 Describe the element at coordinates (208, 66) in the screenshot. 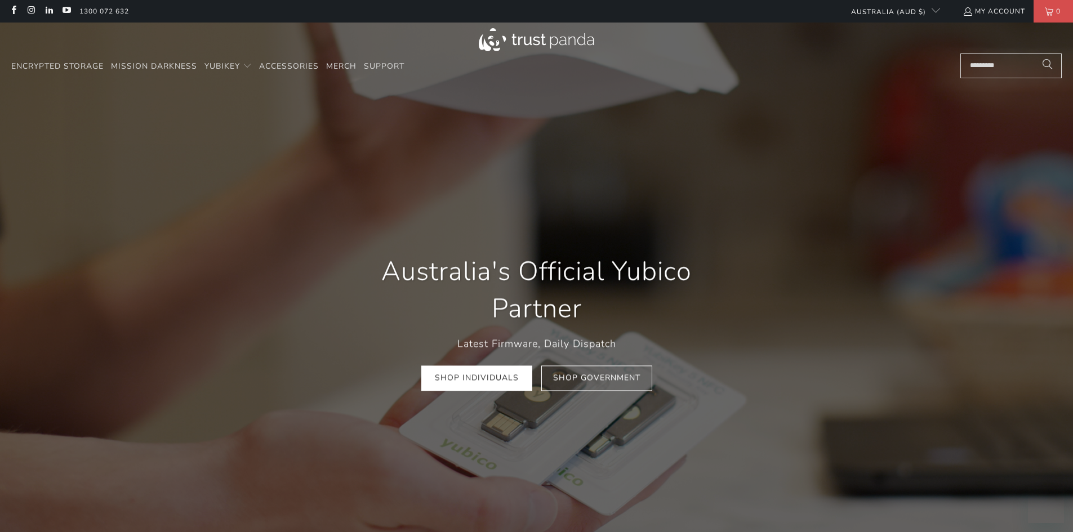

I see `nav: Translation missing: en.navigation.header.main_nav` at that location.